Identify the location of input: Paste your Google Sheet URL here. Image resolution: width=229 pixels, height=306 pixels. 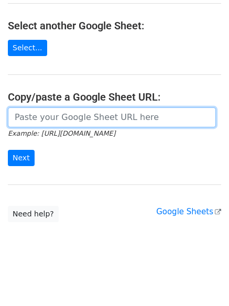
(112, 118).